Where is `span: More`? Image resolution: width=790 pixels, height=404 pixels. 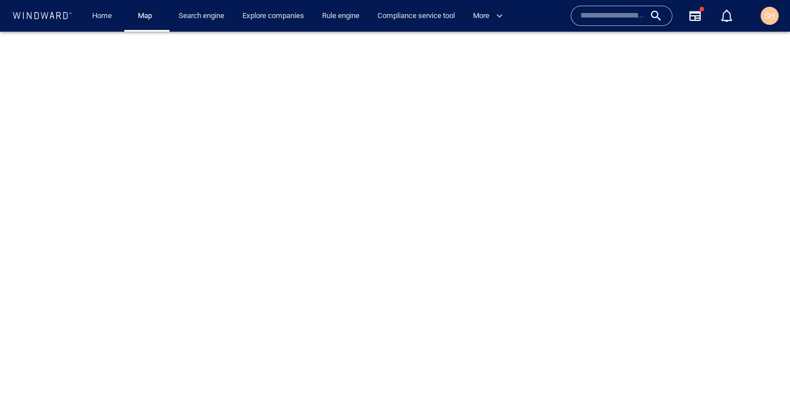 span: More is located at coordinates (488, 16).